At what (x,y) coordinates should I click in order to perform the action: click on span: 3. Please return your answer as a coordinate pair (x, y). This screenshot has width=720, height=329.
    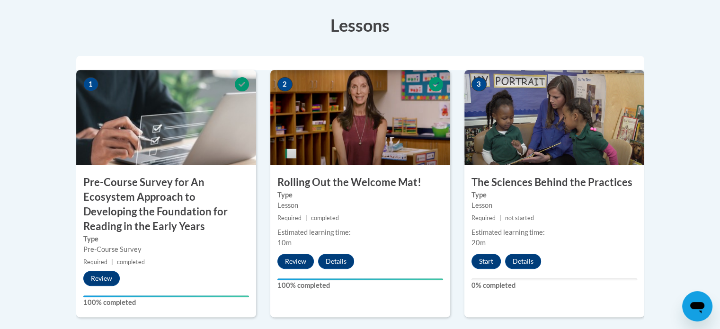
    Looking at the image, I should click on (479, 84).